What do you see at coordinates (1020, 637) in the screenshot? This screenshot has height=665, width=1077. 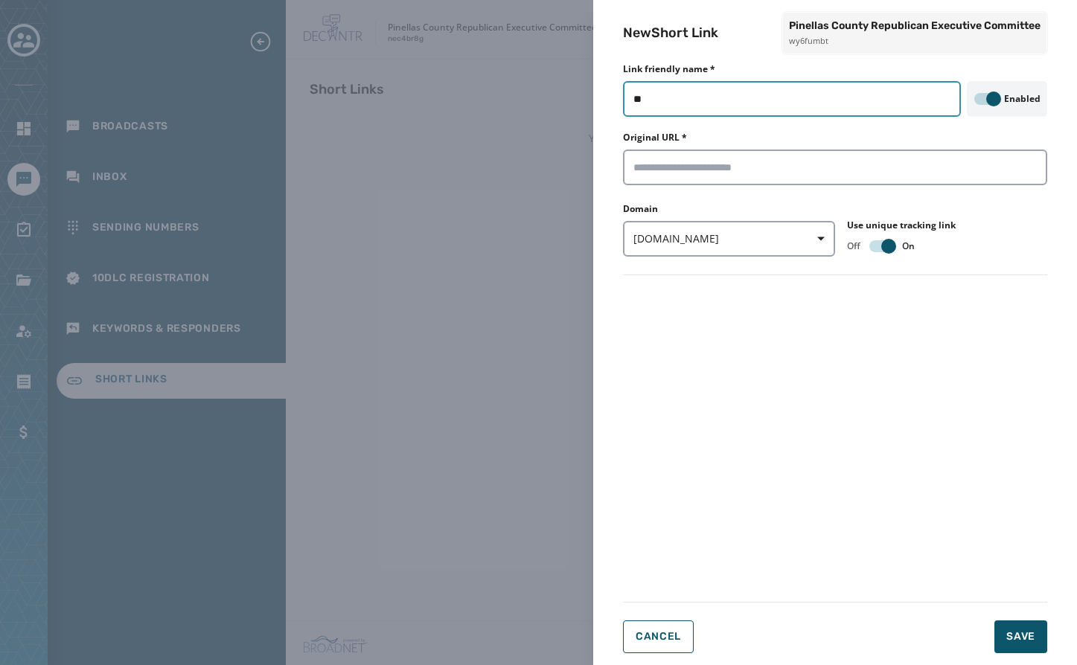 I see `span: Save` at bounding box center [1020, 637].